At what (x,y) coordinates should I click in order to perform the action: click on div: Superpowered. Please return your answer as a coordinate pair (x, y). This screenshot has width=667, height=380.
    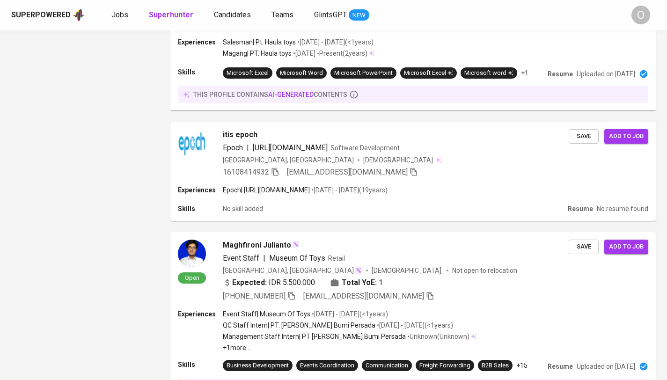
    Looking at the image, I should click on (41, 15).